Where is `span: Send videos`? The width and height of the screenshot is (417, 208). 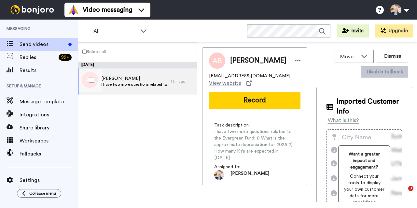
span: Send videos is located at coordinates (43, 44).